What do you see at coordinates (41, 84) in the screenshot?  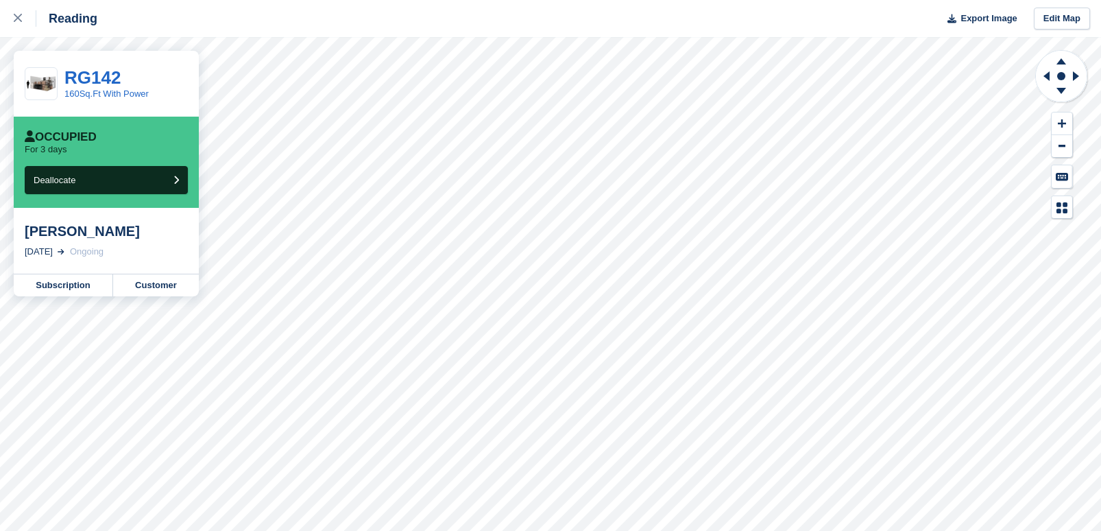 I see `img: 150-sqft-unit.jpg` at bounding box center [41, 84].